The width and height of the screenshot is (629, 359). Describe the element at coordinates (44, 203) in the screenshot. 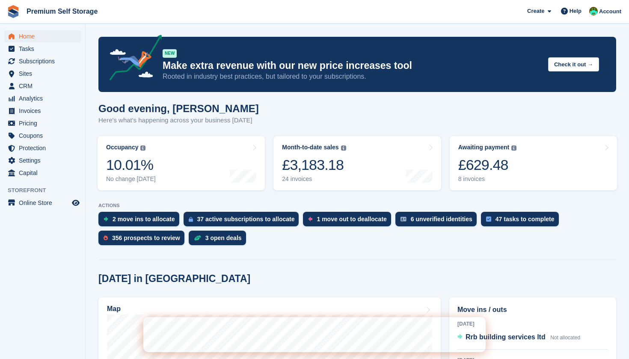

I see `span: Online Store` at that location.